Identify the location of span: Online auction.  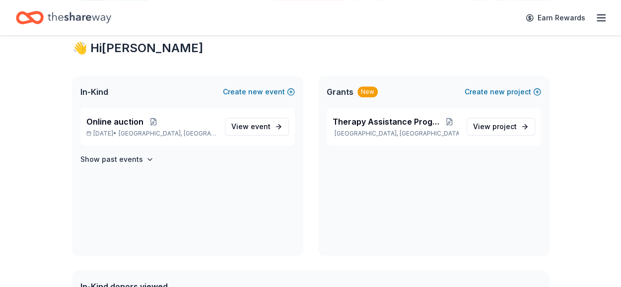
(115, 122).